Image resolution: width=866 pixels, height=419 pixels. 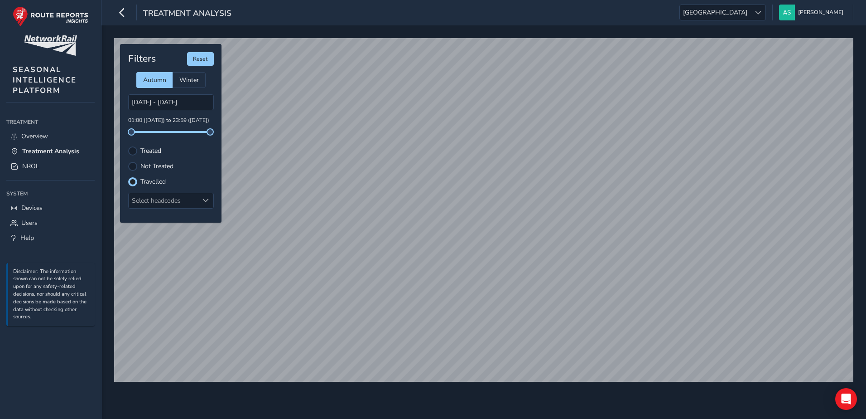 I want to click on div: System, so click(x=50, y=193).